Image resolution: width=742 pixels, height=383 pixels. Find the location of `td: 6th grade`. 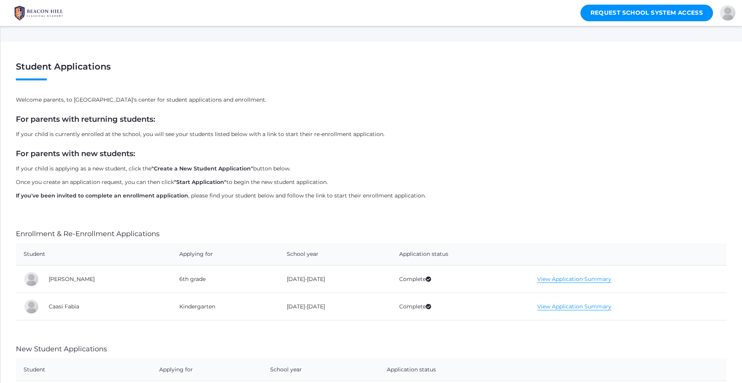

td: 6th grade is located at coordinates (225, 279).